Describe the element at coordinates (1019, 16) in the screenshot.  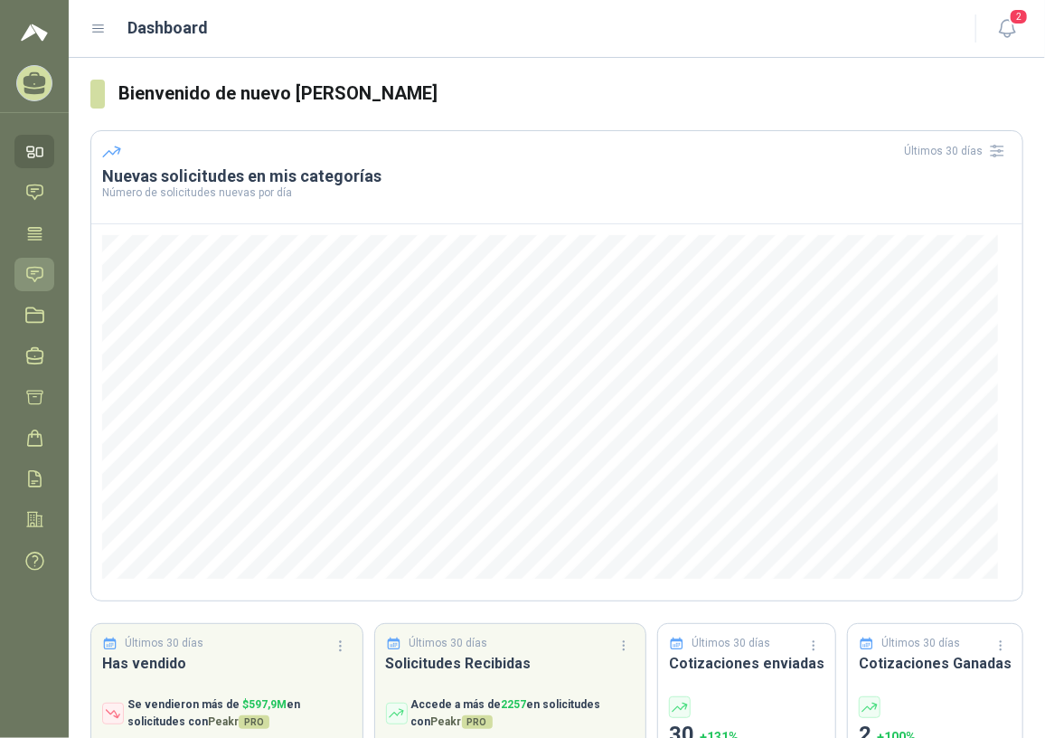
I see `span: 2` at that location.